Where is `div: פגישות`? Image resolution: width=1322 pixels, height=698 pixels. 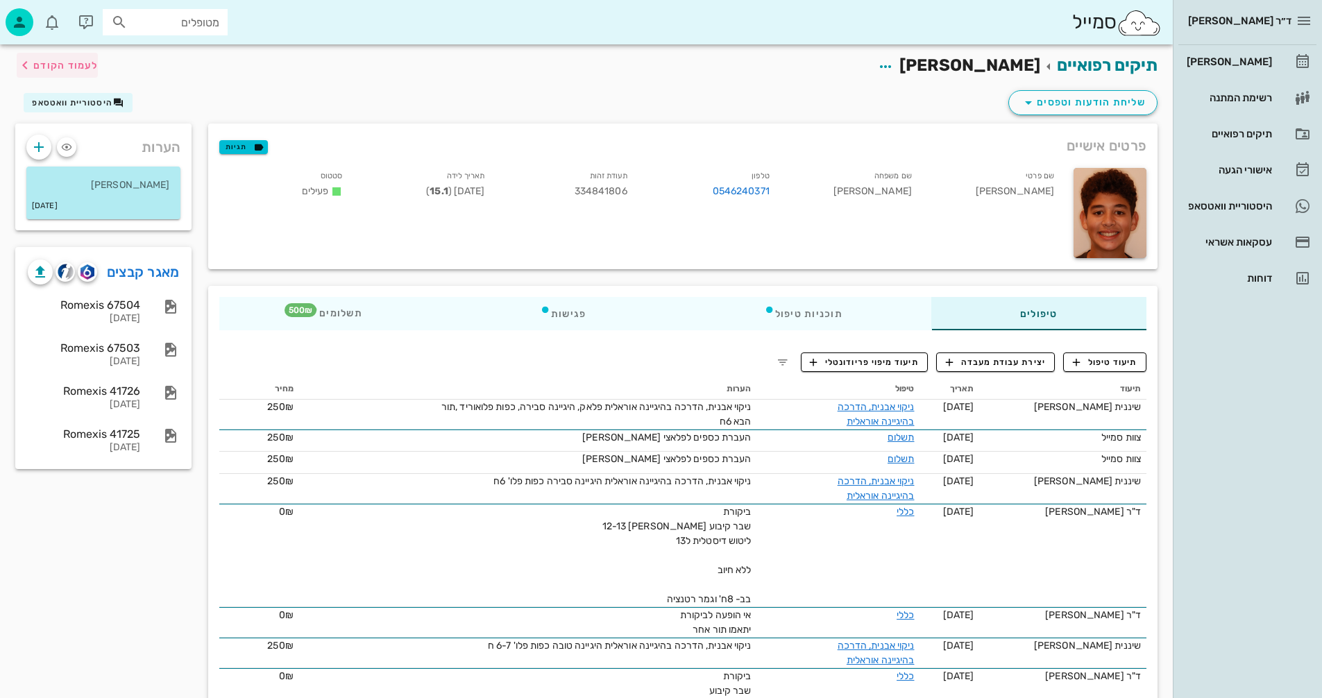 div: פגישות is located at coordinates (563, 314).